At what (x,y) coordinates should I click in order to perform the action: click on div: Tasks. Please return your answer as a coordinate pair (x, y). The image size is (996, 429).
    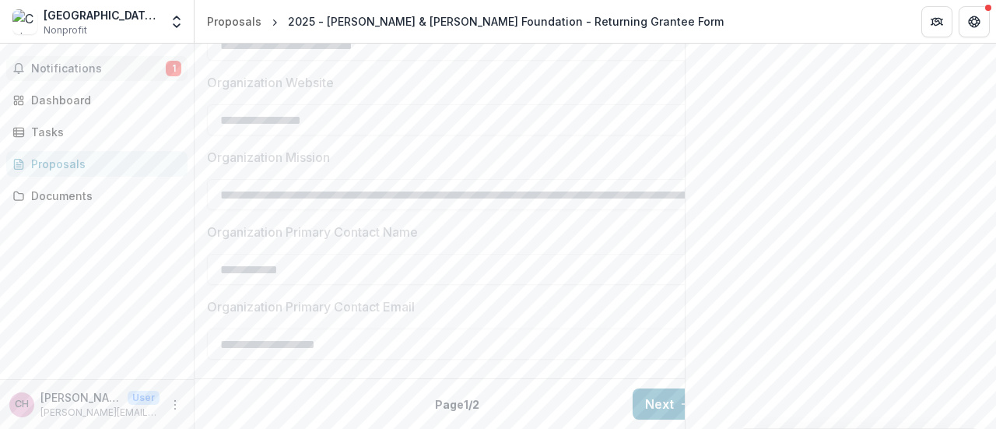
    Looking at the image, I should click on (103, 131).